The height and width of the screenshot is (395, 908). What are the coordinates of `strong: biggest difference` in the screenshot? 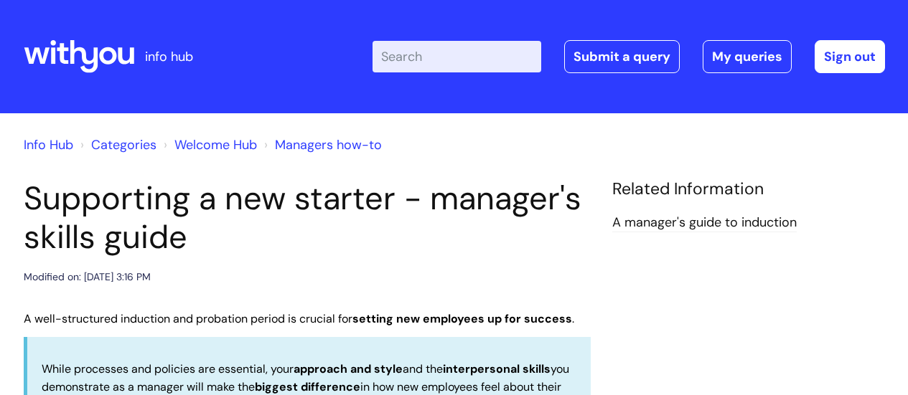 It's located at (307, 387).